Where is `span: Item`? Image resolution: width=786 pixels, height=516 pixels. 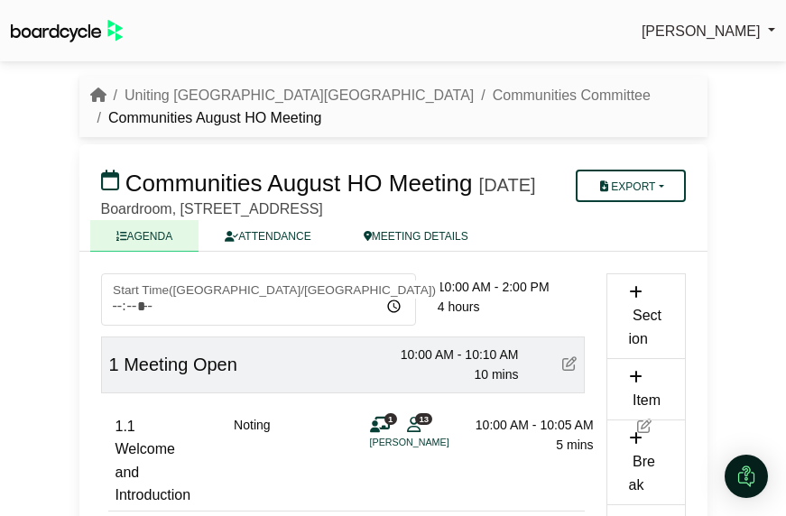
span: Item is located at coordinates (646, 400).